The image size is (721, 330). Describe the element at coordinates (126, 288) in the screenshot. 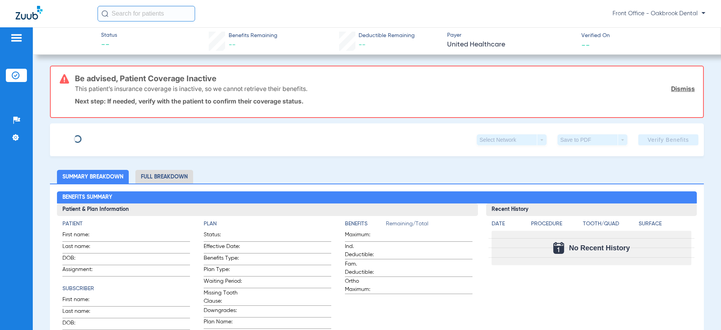

I see `h4: Subscriber` at that location.